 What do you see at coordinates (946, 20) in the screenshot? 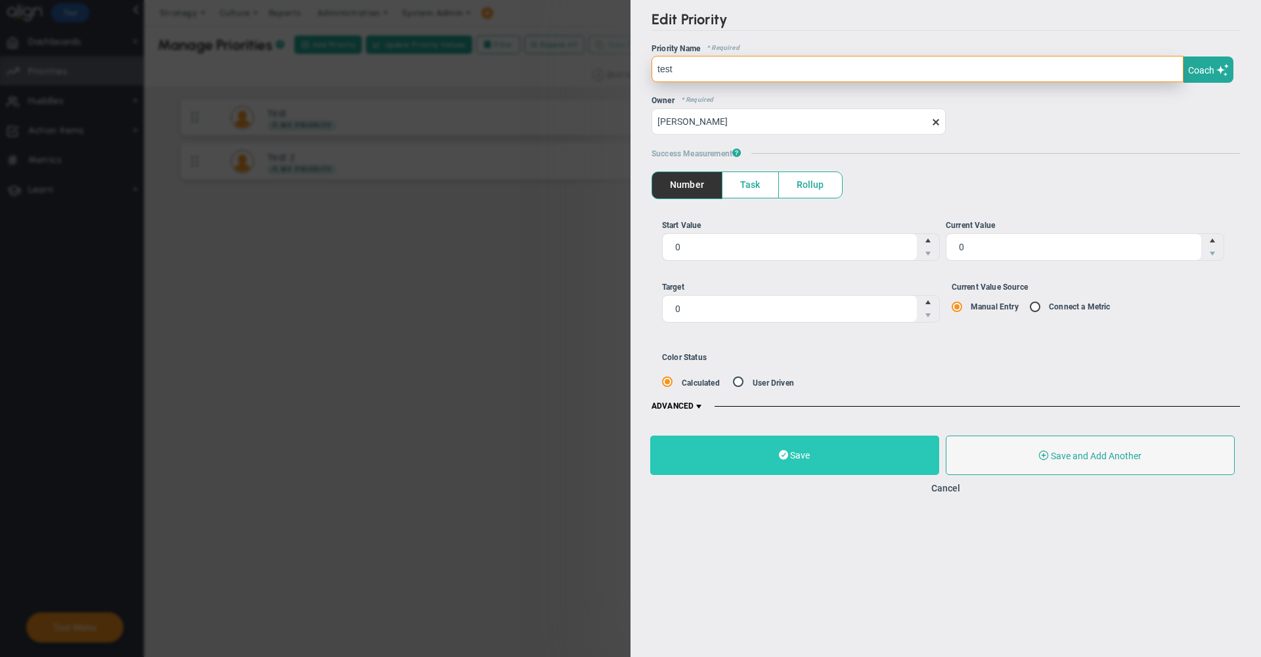
I see `h2: Edit Priority` at bounding box center [946, 20].